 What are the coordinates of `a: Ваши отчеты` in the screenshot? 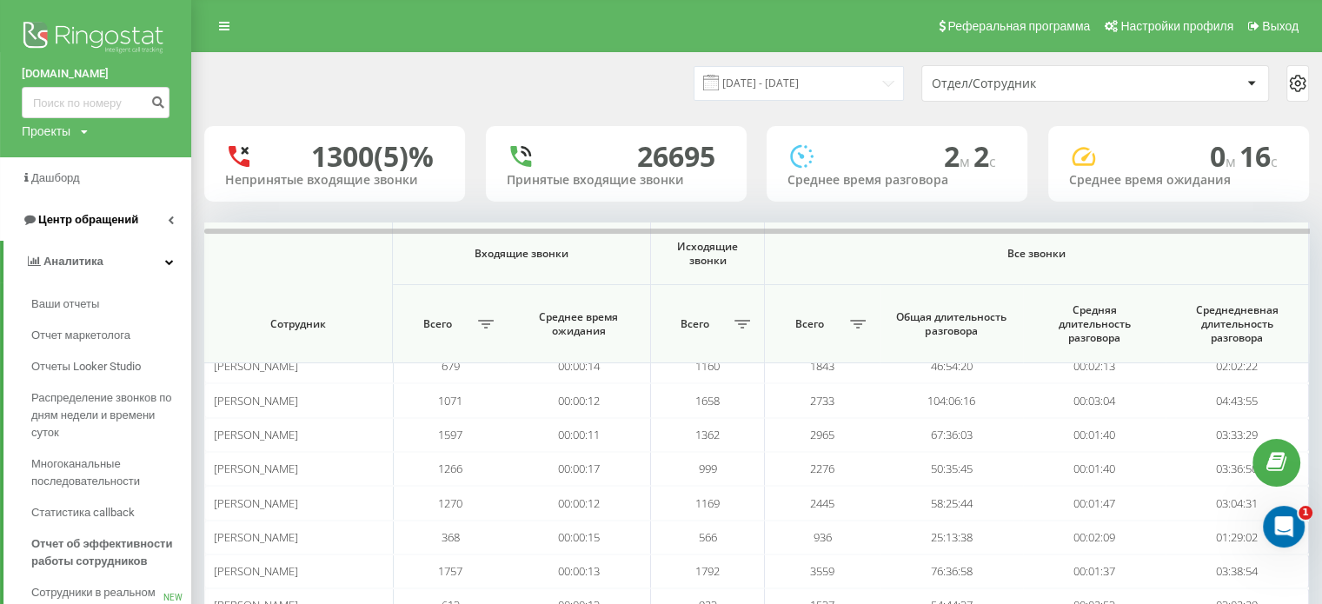 It's located at (111, 304).